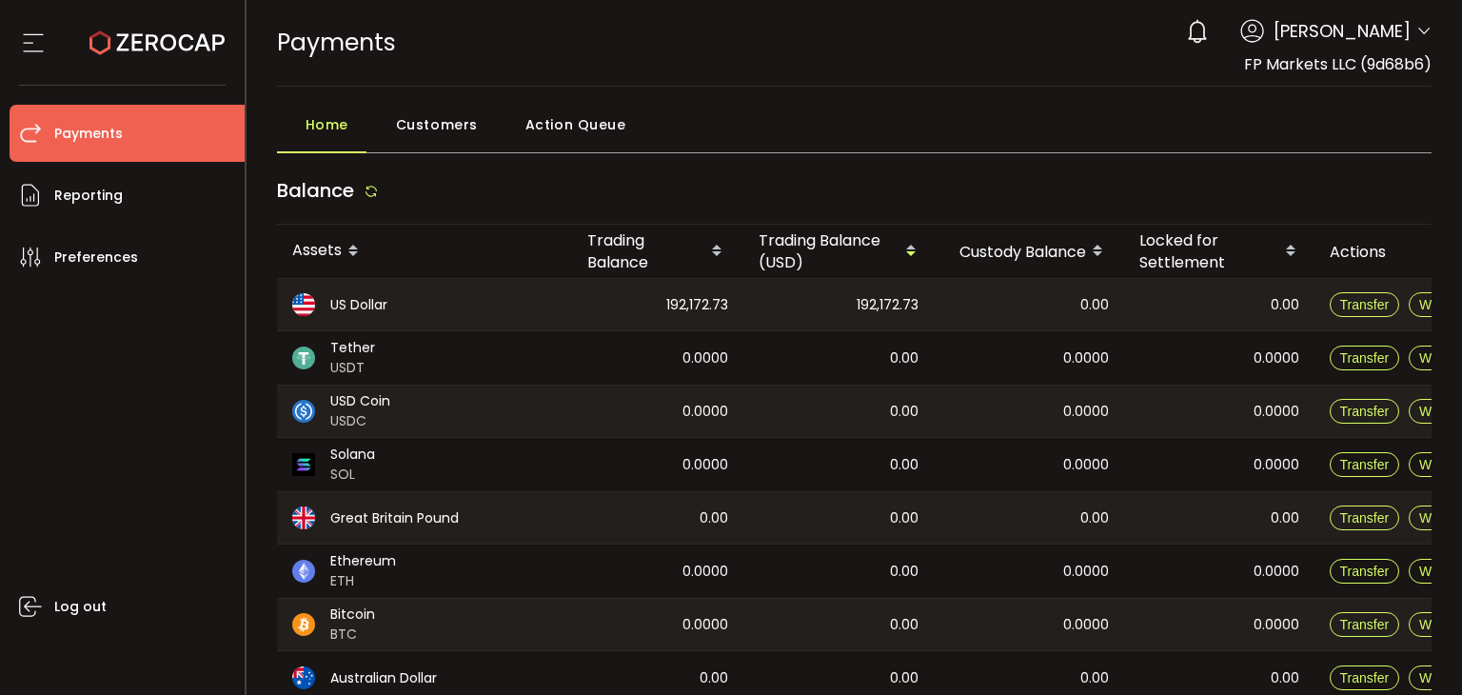 The height and width of the screenshot is (695, 1462). I want to click on span: Reporting, so click(88, 195).